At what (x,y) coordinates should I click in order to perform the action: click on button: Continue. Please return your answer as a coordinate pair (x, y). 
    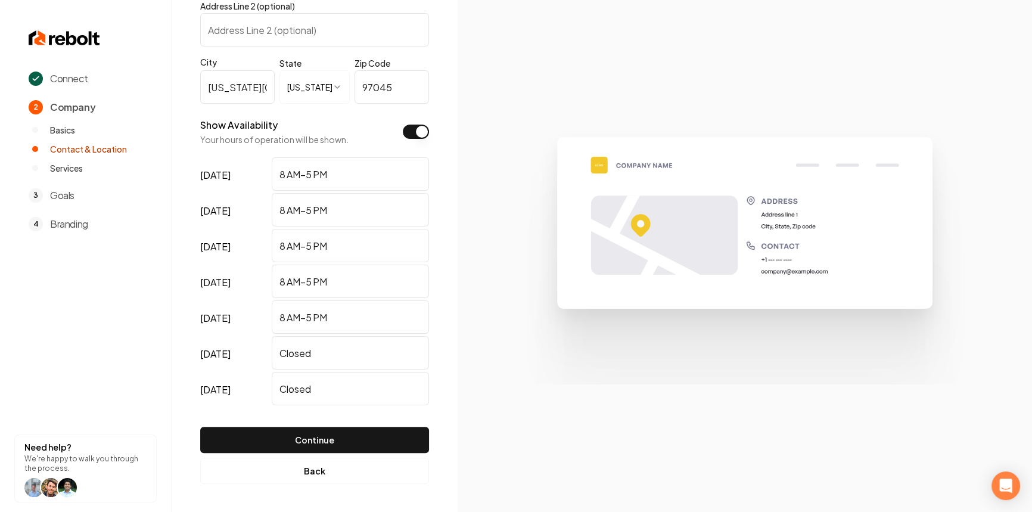
    Looking at the image, I should click on (315, 440).